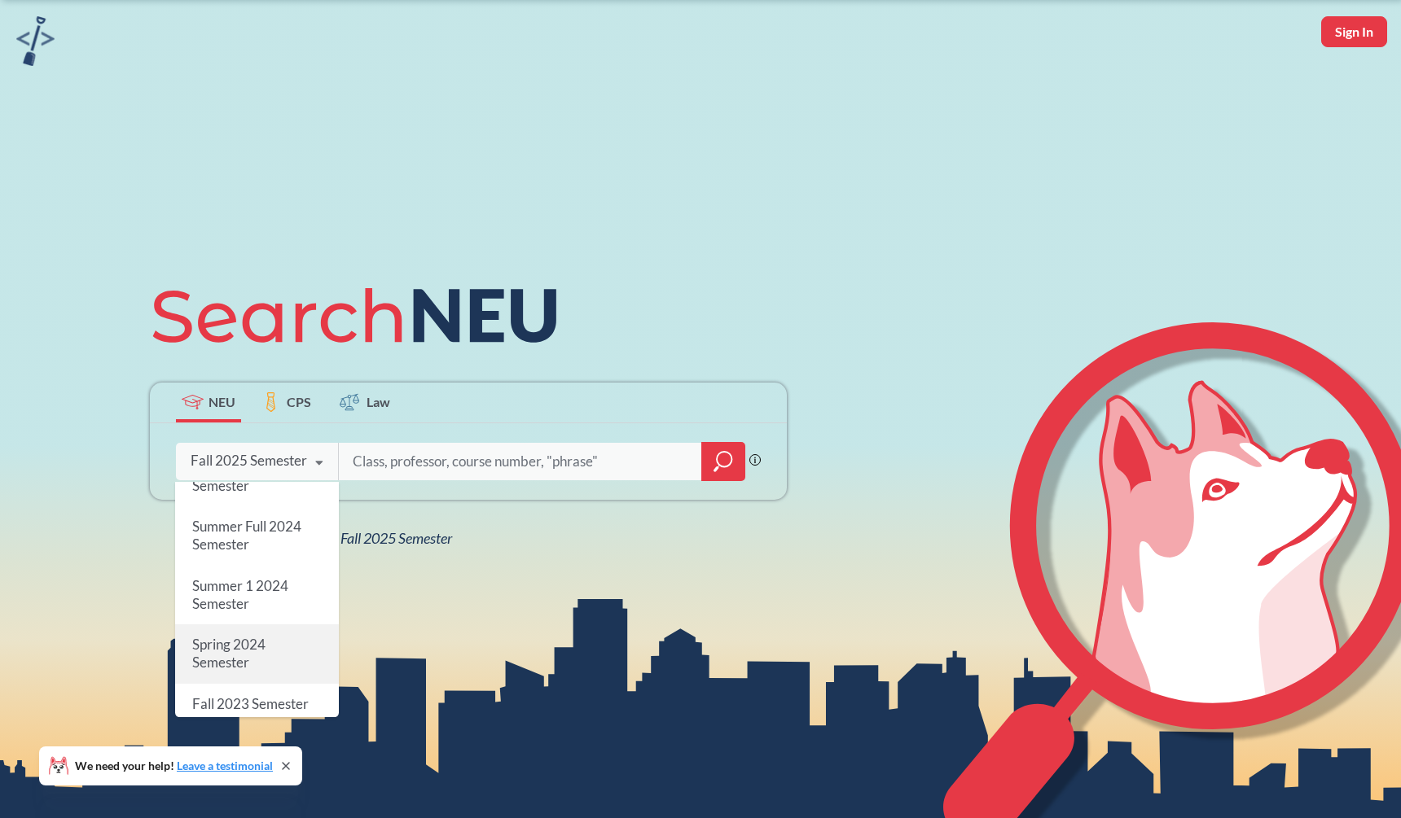 The height and width of the screenshot is (818, 1401). I want to click on div: Fall 2025 Semester, so click(248, 461).